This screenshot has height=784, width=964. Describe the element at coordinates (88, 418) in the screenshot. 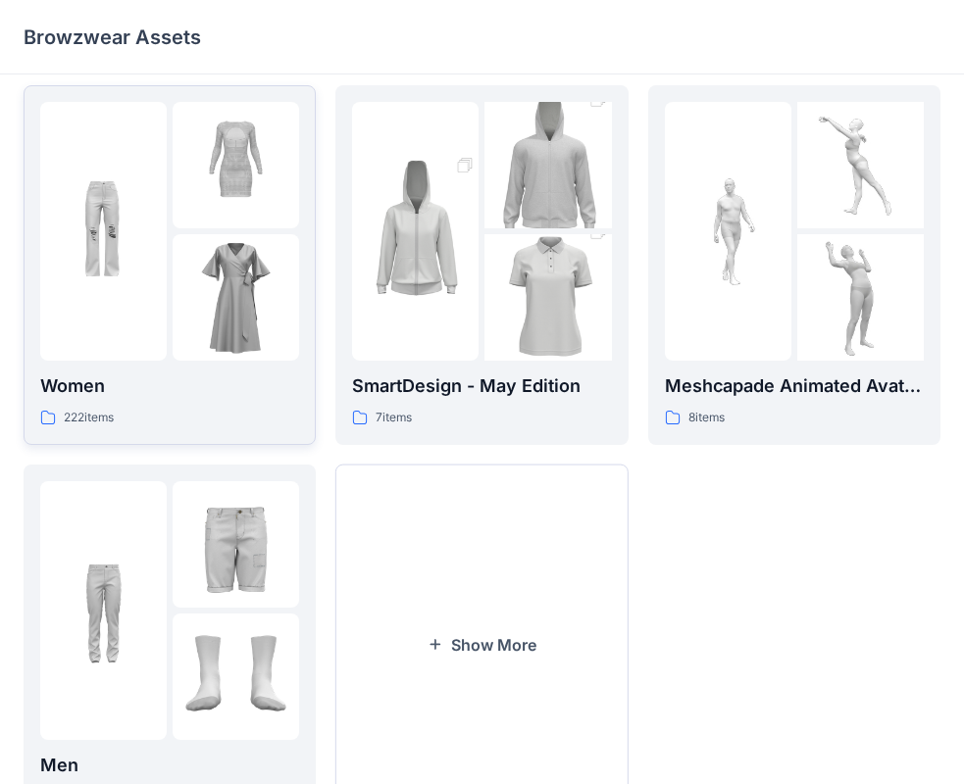

I see `p: 222 items` at that location.